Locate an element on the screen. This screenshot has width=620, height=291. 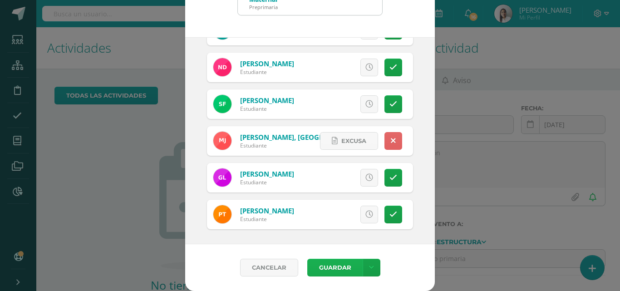
a: Cancelar is located at coordinates (269, 267).